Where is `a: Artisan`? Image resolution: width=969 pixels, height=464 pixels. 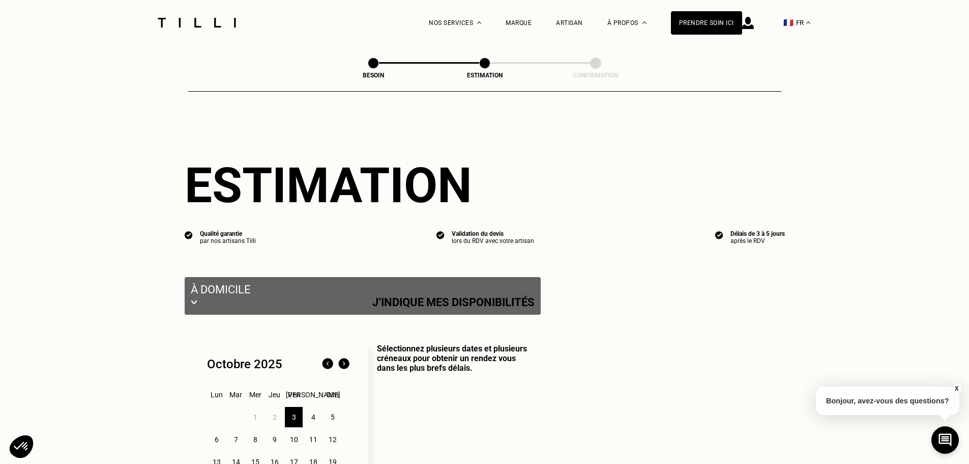 a: Artisan is located at coordinates (569, 23).